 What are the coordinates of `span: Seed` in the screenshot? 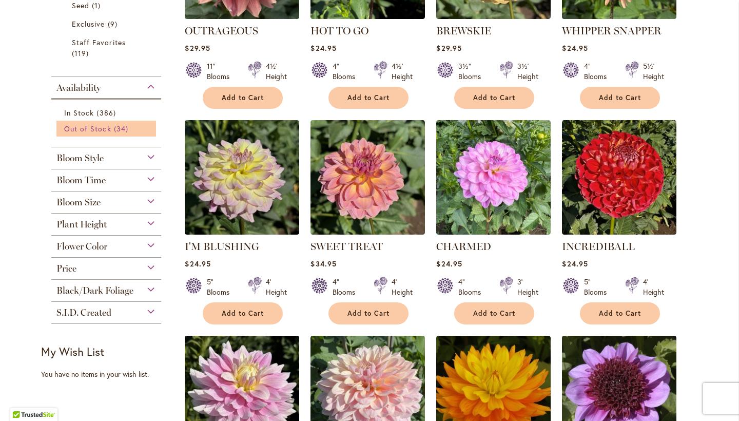 It's located at (81, 5).